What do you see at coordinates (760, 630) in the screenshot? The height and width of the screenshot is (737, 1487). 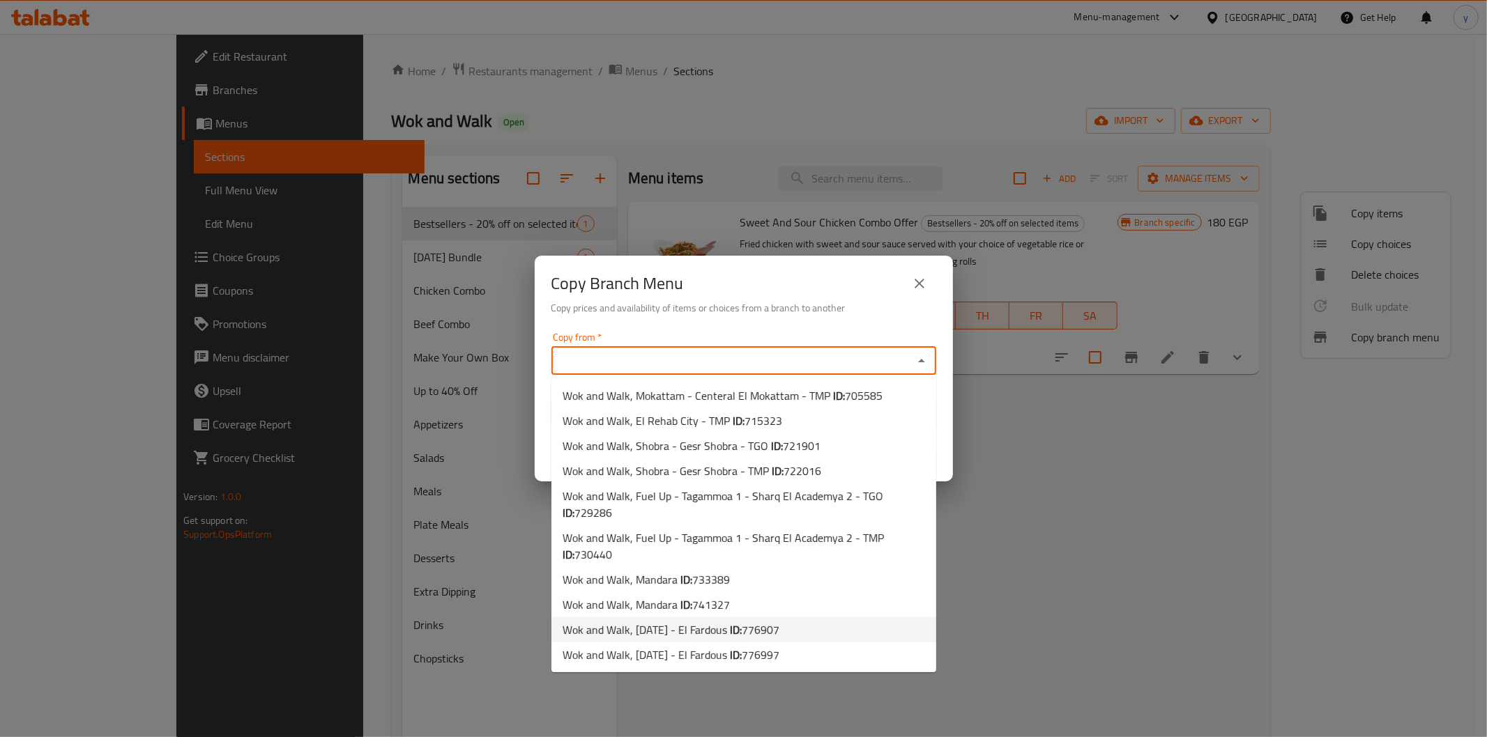 I see `span: 776907` at bounding box center [760, 630].